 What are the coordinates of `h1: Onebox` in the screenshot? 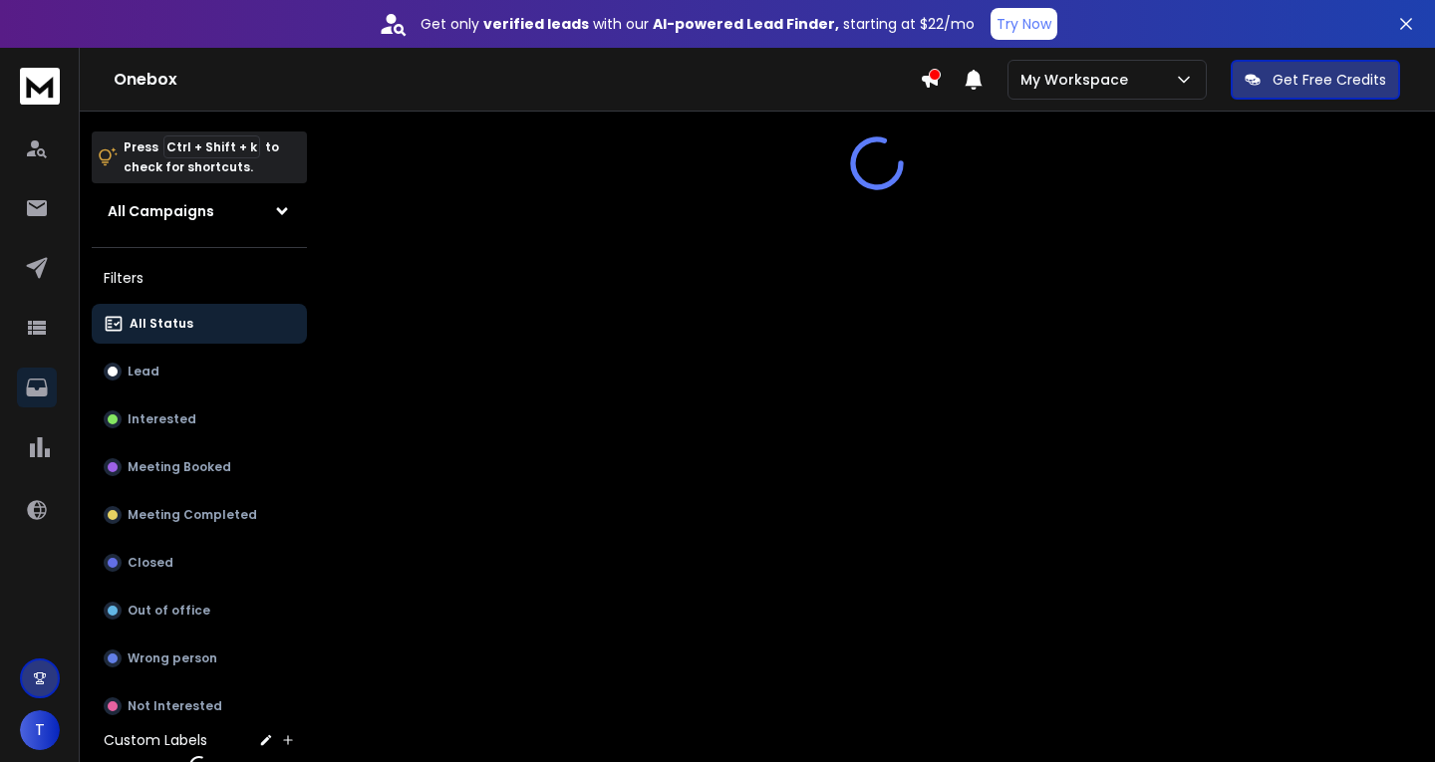 It's located at (516, 80).